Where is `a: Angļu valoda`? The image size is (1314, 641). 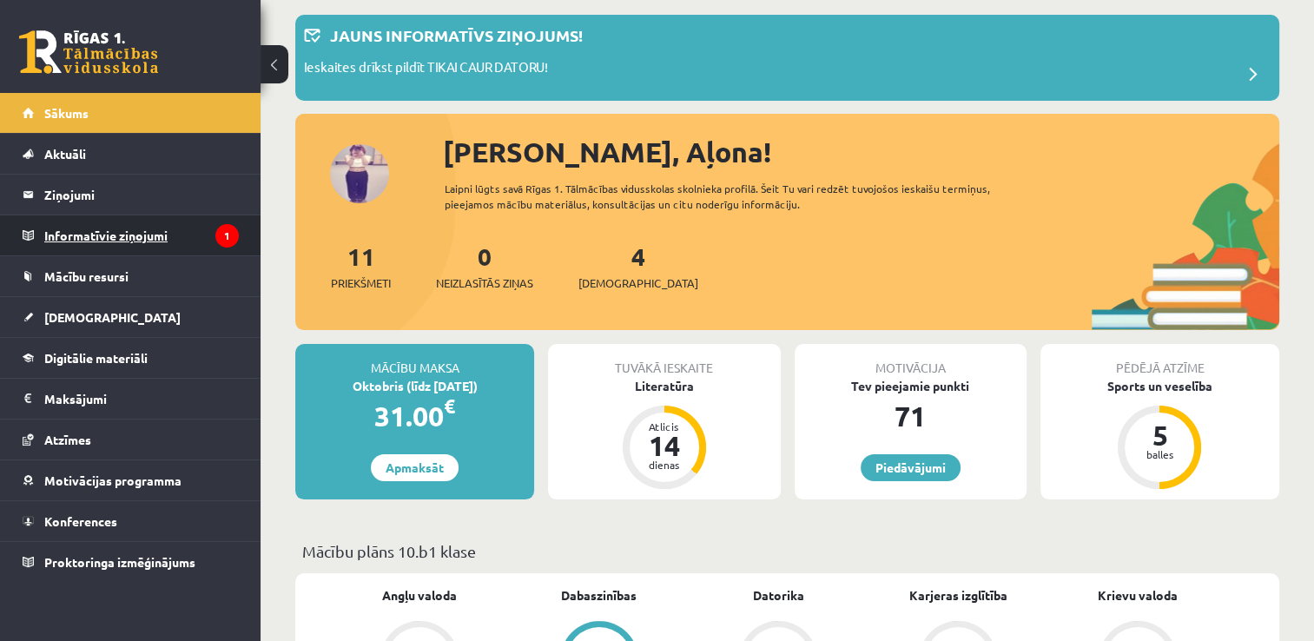
a: Angļu valoda is located at coordinates (419, 595).